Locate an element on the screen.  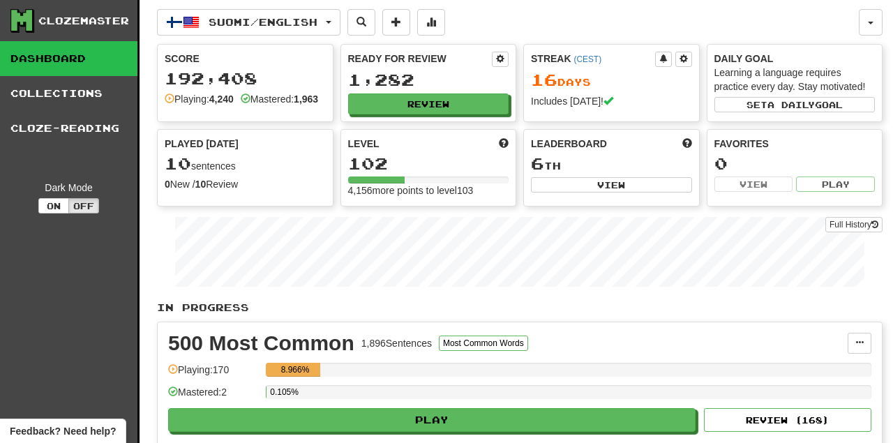
p: In Progress is located at coordinates (520, 308).